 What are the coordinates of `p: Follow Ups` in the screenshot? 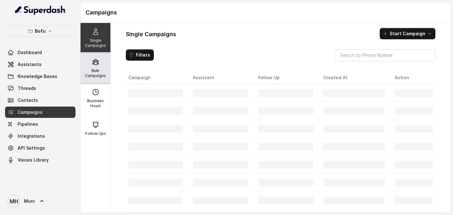 It's located at (96, 134).